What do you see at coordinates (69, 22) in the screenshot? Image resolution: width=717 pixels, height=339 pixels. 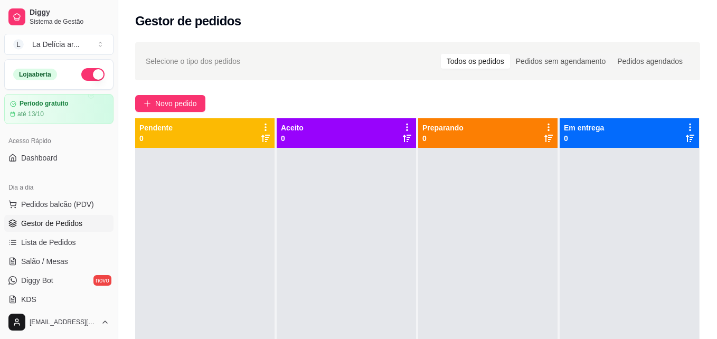 I see `span: Sistema de Gestão` at bounding box center [69, 22].